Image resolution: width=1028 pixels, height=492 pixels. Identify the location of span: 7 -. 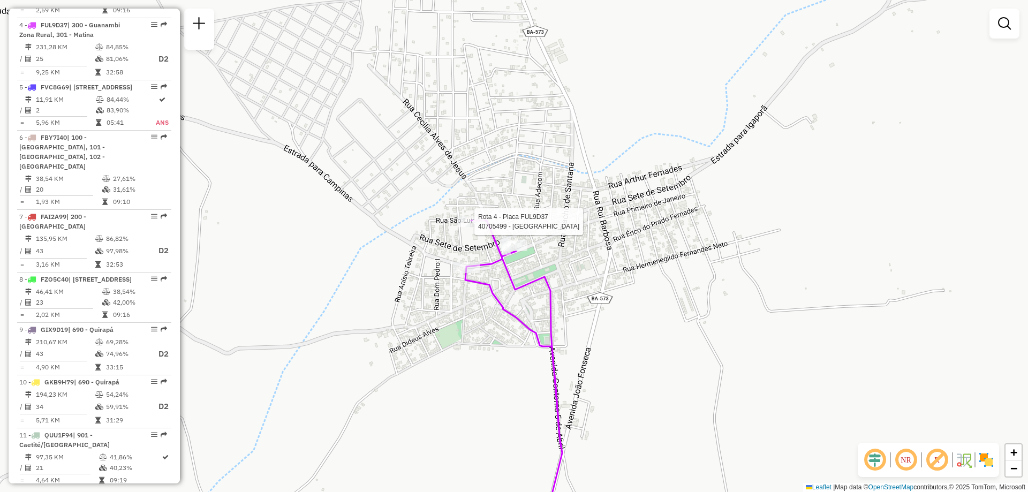
(52, 221).